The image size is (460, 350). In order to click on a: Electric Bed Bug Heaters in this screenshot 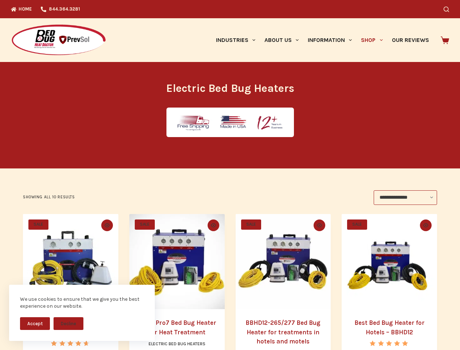, I will do `click(177, 344)`.